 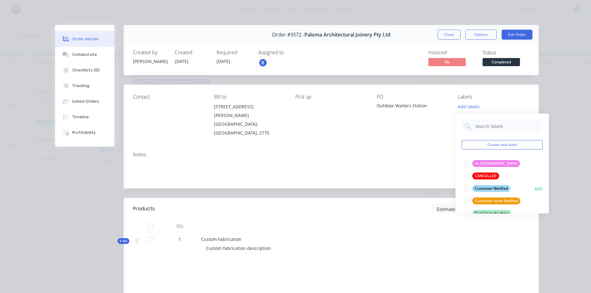 What do you see at coordinates (86, 101) in the screenshot?
I see `div: Linked Orders` at bounding box center [86, 101].